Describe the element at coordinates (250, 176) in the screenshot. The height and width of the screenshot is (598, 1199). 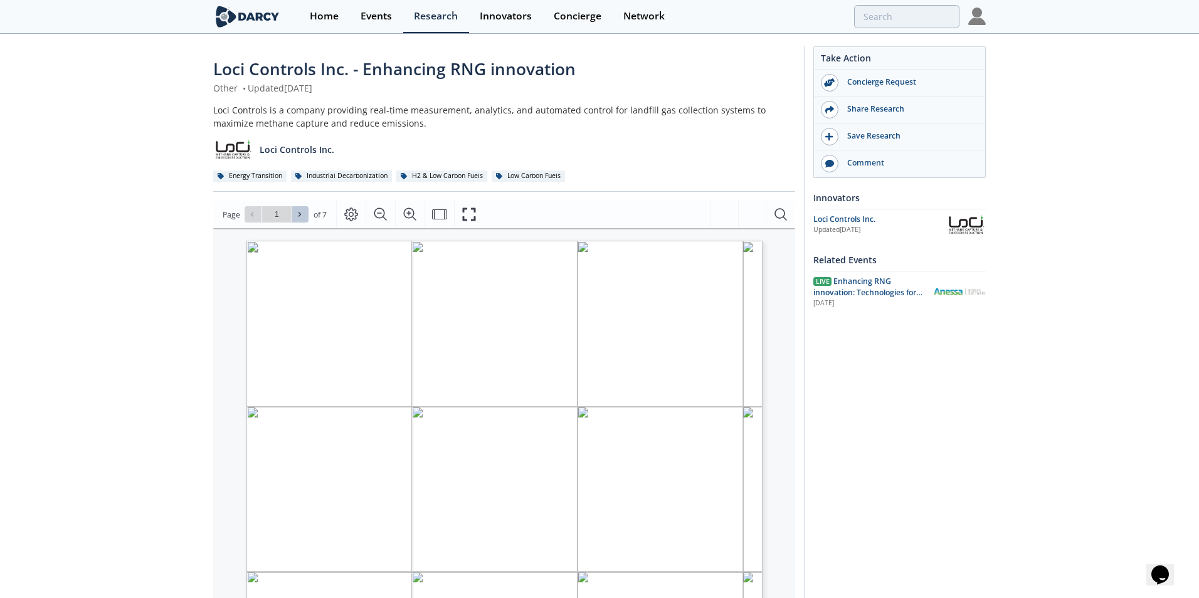
I see `div: Energy Transition` at that location.